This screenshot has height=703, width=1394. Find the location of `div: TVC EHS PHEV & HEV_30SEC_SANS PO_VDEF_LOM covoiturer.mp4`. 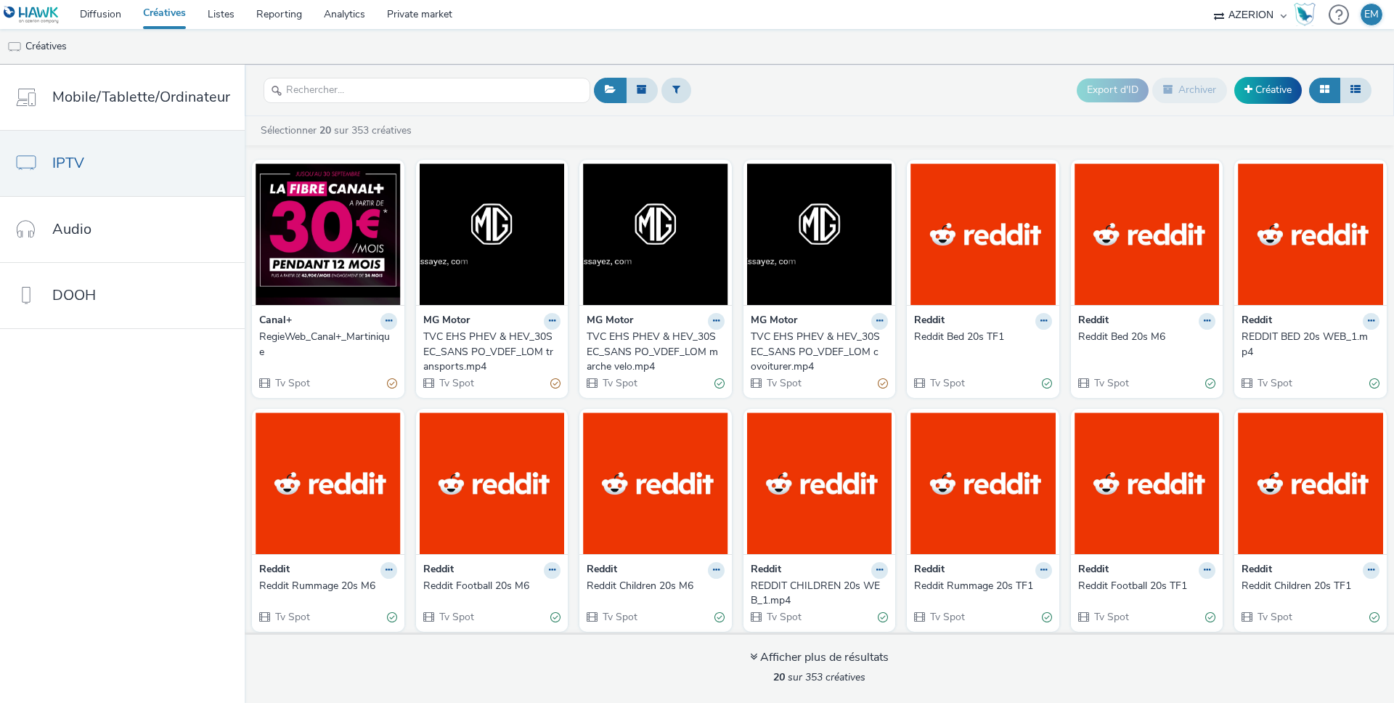

div: TVC EHS PHEV & HEV_30SEC_SANS PO_VDEF_LOM covoiturer.mp4 is located at coordinates (817, 351).